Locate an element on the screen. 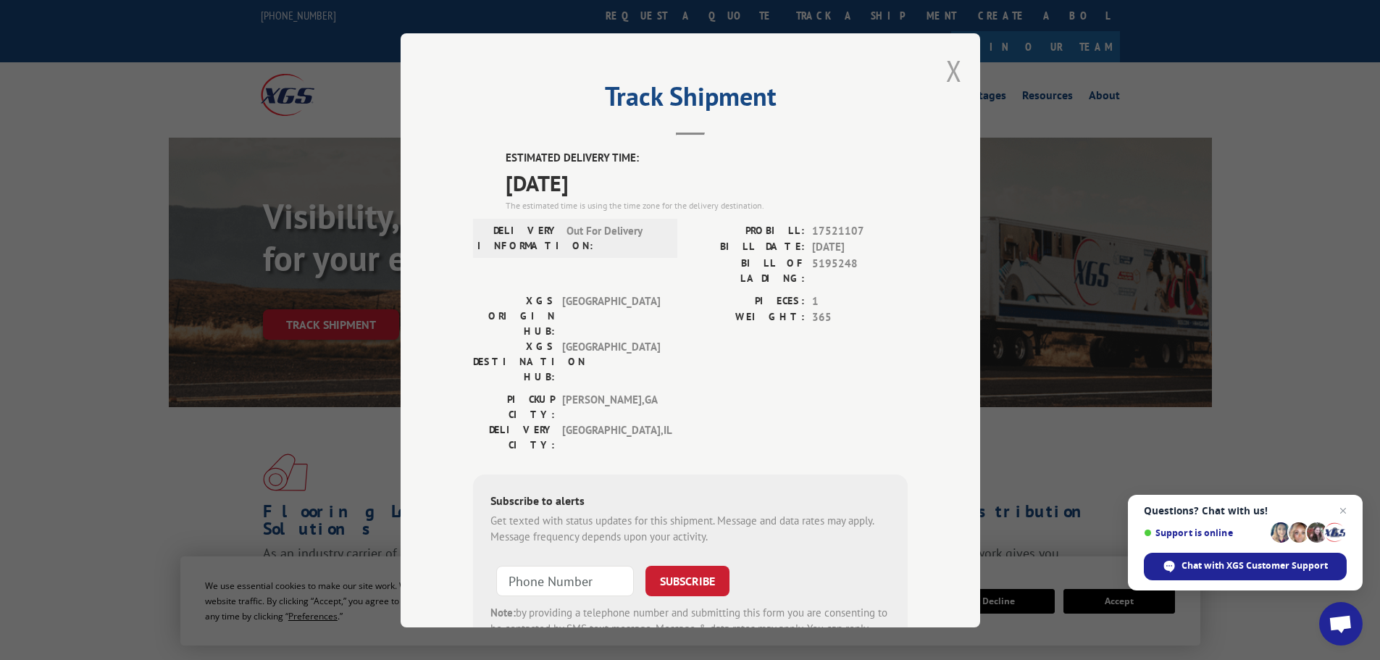 The height and width of the screenshot is (660, 1380). div: The estimated time is using the time zone for the delivery destination. is located at coordinates (706, 205).